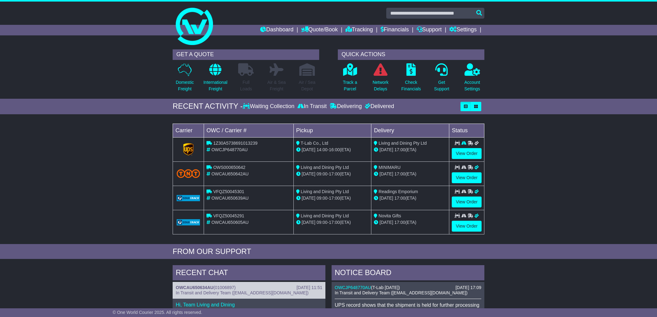 This screenshot has height=317, width=657. What do you see at coordinates (229, 216) in the screenshot?
I see `span: VFQZ50045291` at bounding box center [229, 216].